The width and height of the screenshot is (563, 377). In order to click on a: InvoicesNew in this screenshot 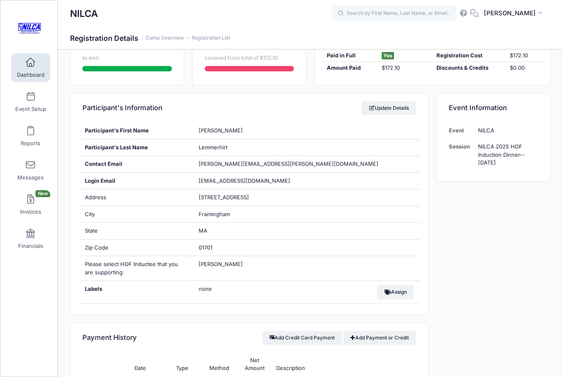, I will do `click(31, 204)`.